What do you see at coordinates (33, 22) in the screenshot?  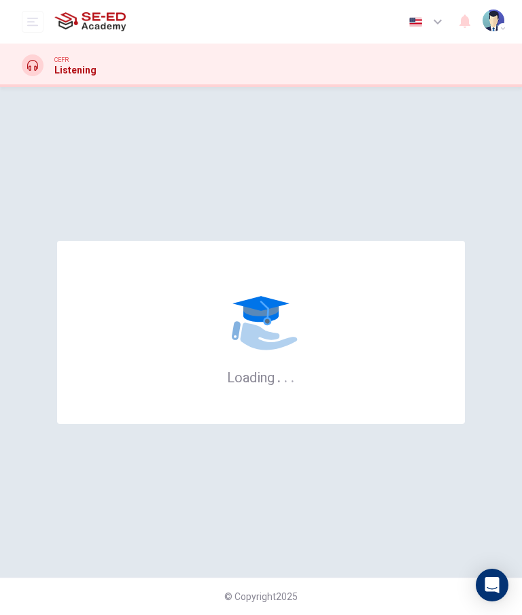 I see `button: open mobile menu` at bounding box center [33, 22].